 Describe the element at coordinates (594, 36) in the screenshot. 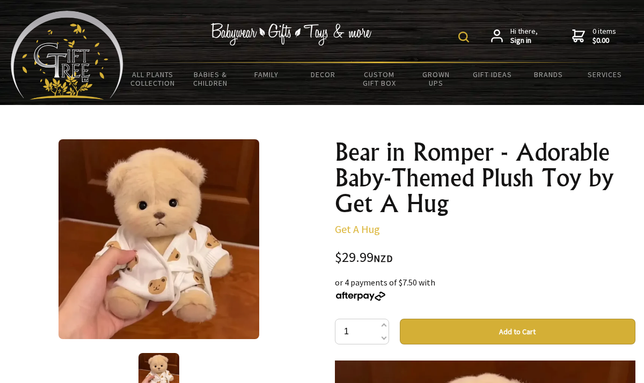

I see `a: 0 items$0.00` at that location.